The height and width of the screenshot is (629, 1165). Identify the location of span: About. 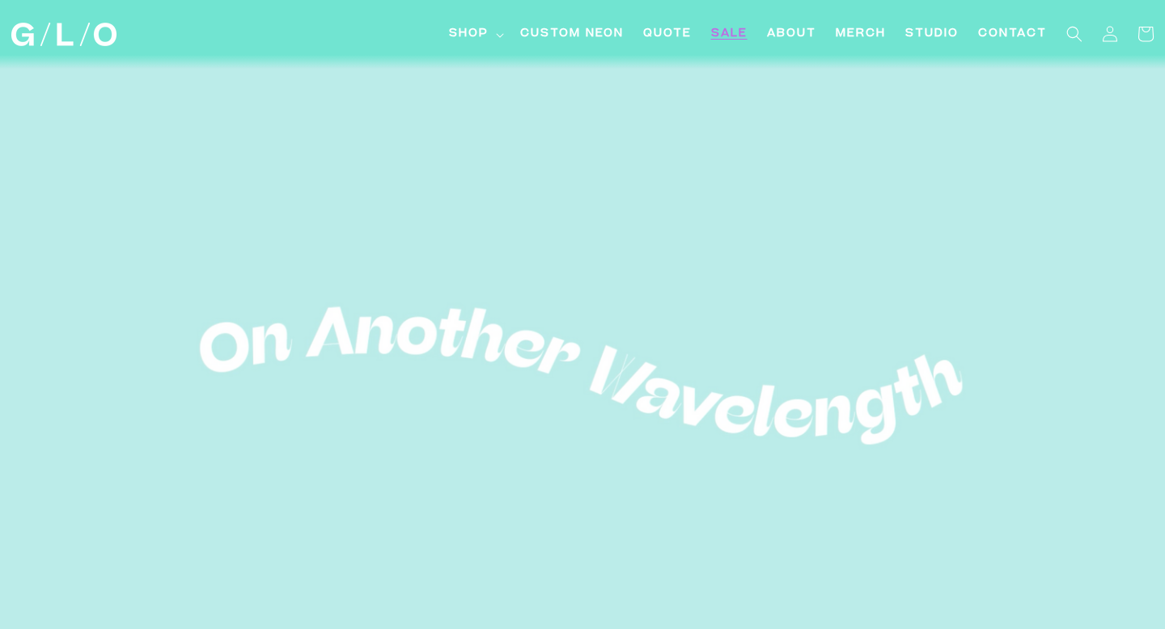
(791, 34).